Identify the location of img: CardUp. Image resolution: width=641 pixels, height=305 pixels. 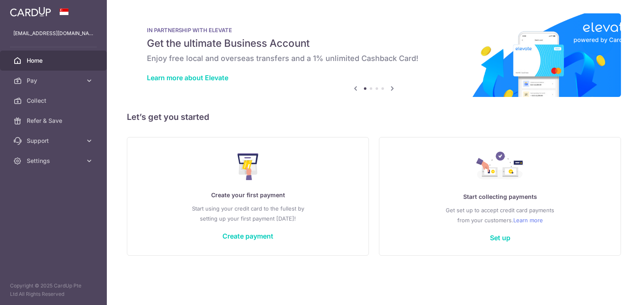
(30, 12).